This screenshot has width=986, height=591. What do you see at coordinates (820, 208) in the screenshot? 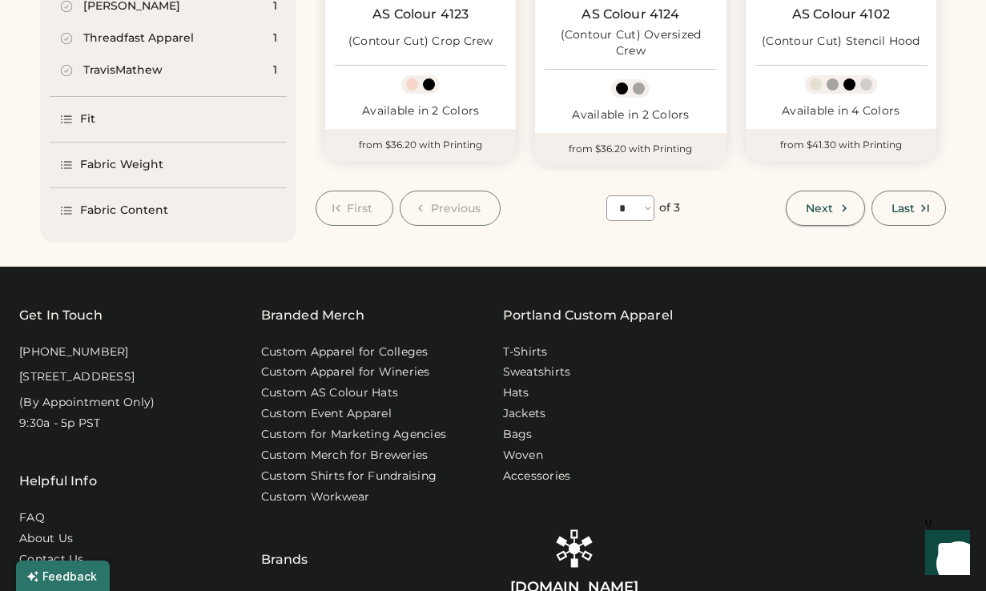
I see `span: Next` at bounding box center [820, 208].